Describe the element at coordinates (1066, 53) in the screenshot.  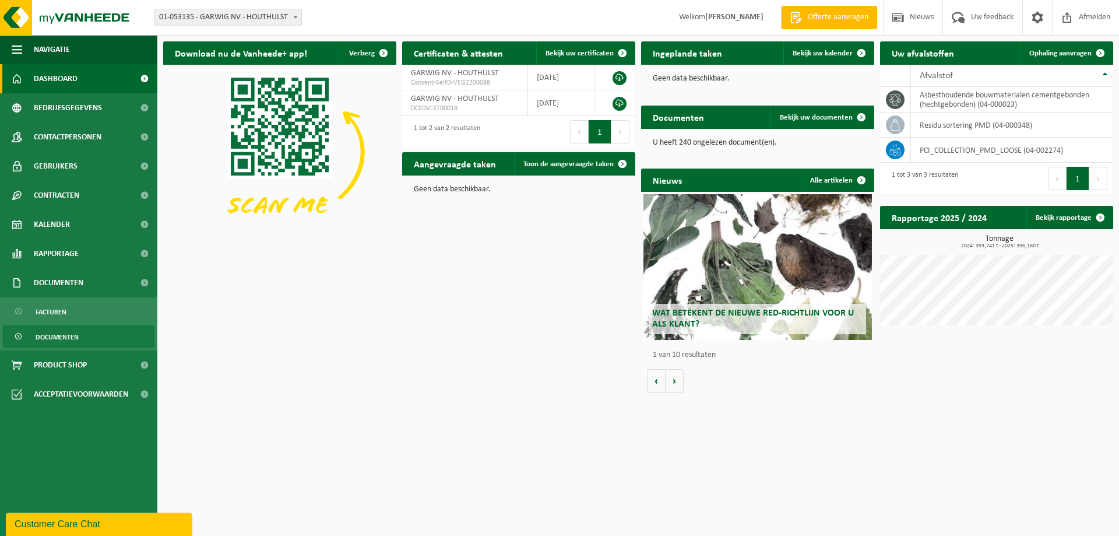
I see `a: Ophaling aanvragen` at that location.